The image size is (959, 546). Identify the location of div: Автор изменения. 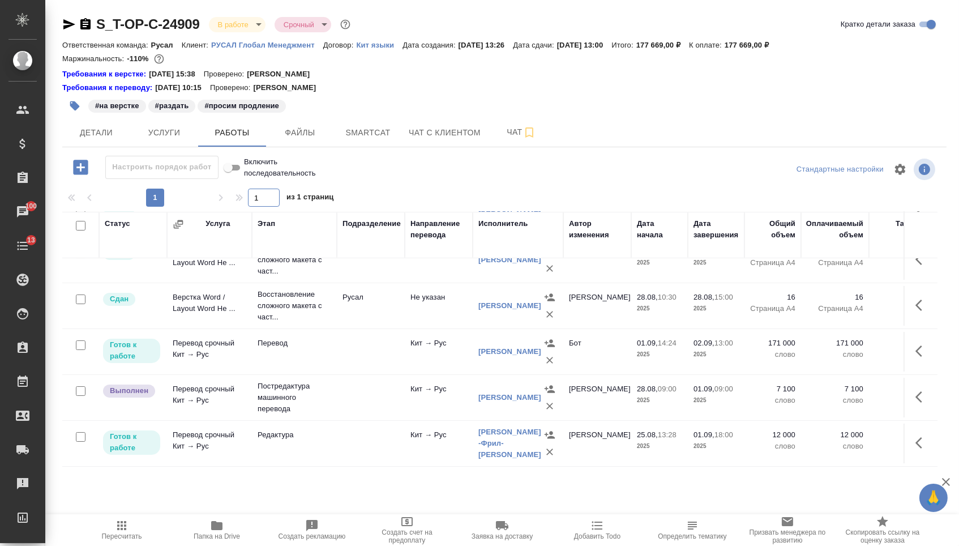
(597, 229).